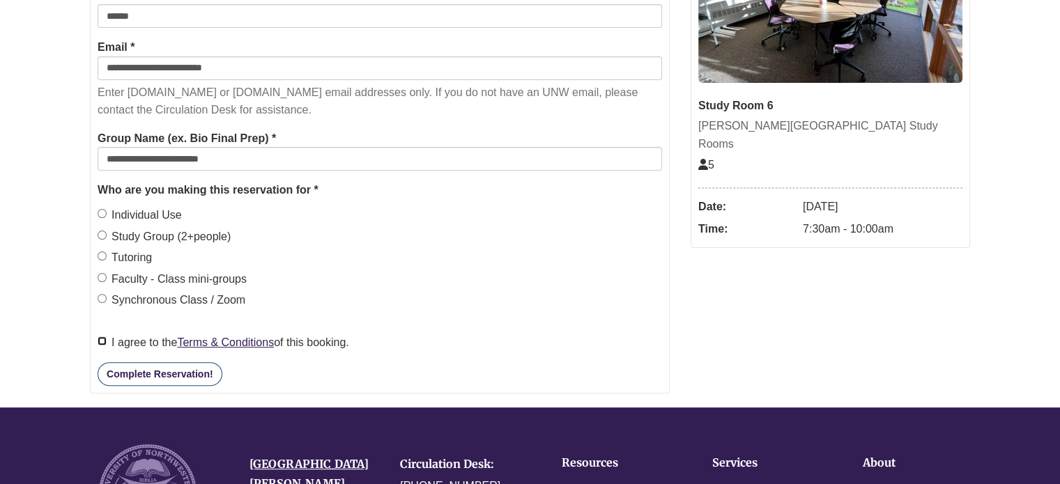  I want to click on h4: About, so click(916, 463).